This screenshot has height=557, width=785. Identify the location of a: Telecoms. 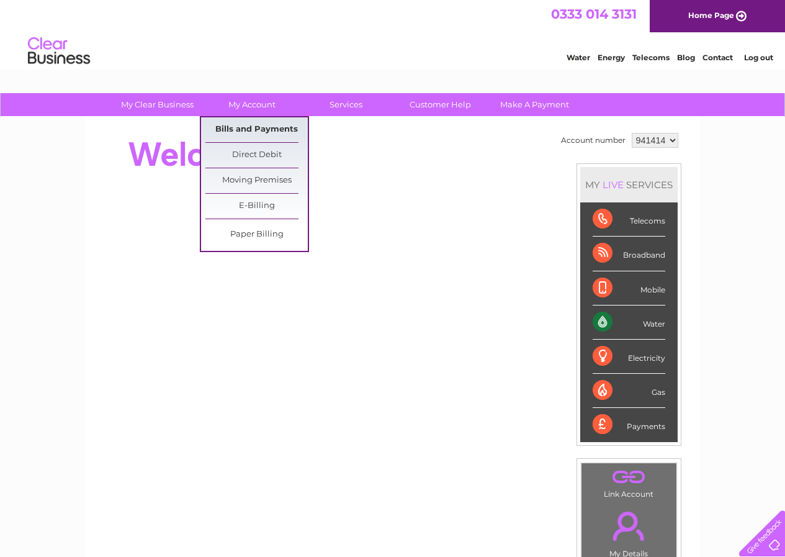
(651, 57).